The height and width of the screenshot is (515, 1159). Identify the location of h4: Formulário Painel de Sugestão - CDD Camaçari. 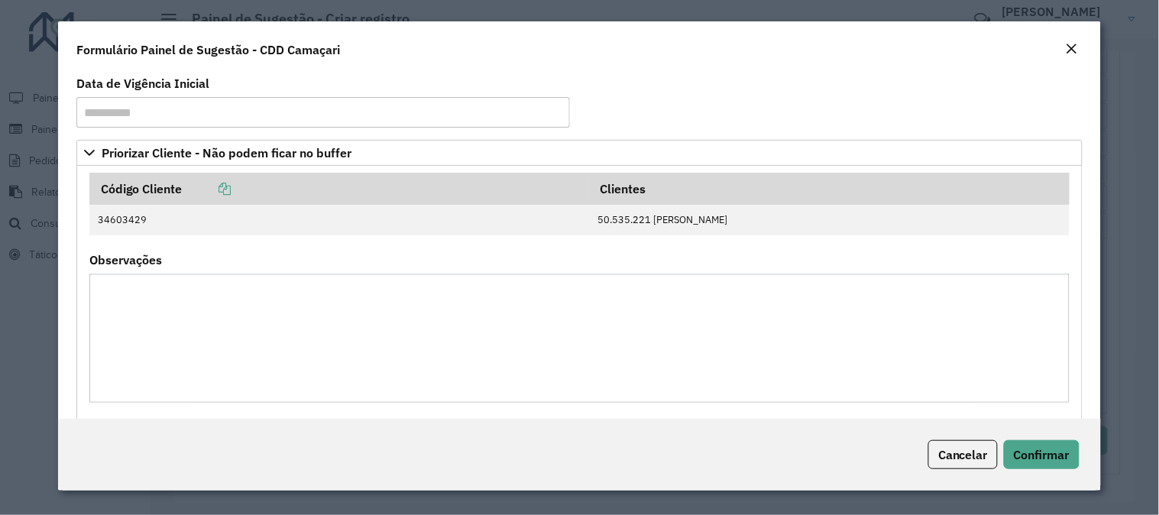
(208, 50).